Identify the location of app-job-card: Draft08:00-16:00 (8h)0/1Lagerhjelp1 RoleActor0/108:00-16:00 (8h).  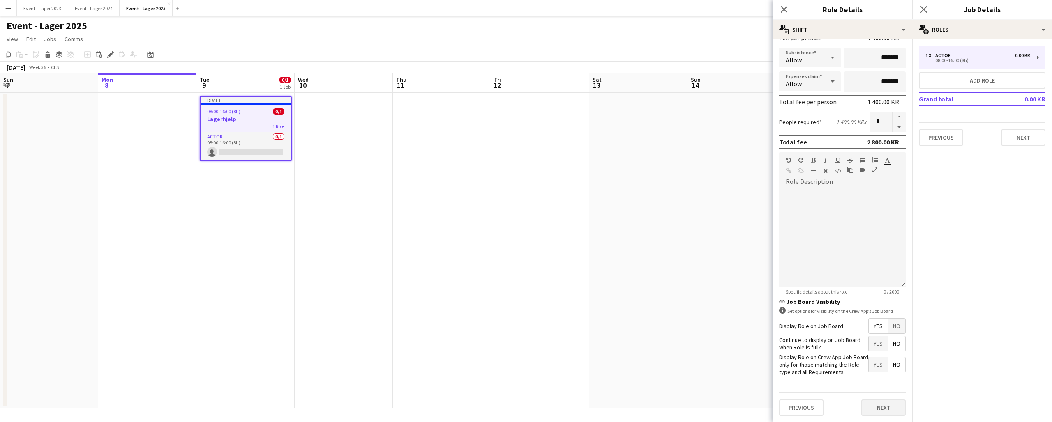
(246, 129).